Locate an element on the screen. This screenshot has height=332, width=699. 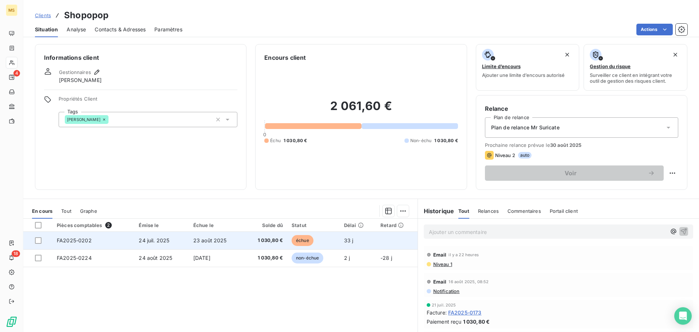
span: 16 août 2025, 08:52 is located at coordinates (468, 281).